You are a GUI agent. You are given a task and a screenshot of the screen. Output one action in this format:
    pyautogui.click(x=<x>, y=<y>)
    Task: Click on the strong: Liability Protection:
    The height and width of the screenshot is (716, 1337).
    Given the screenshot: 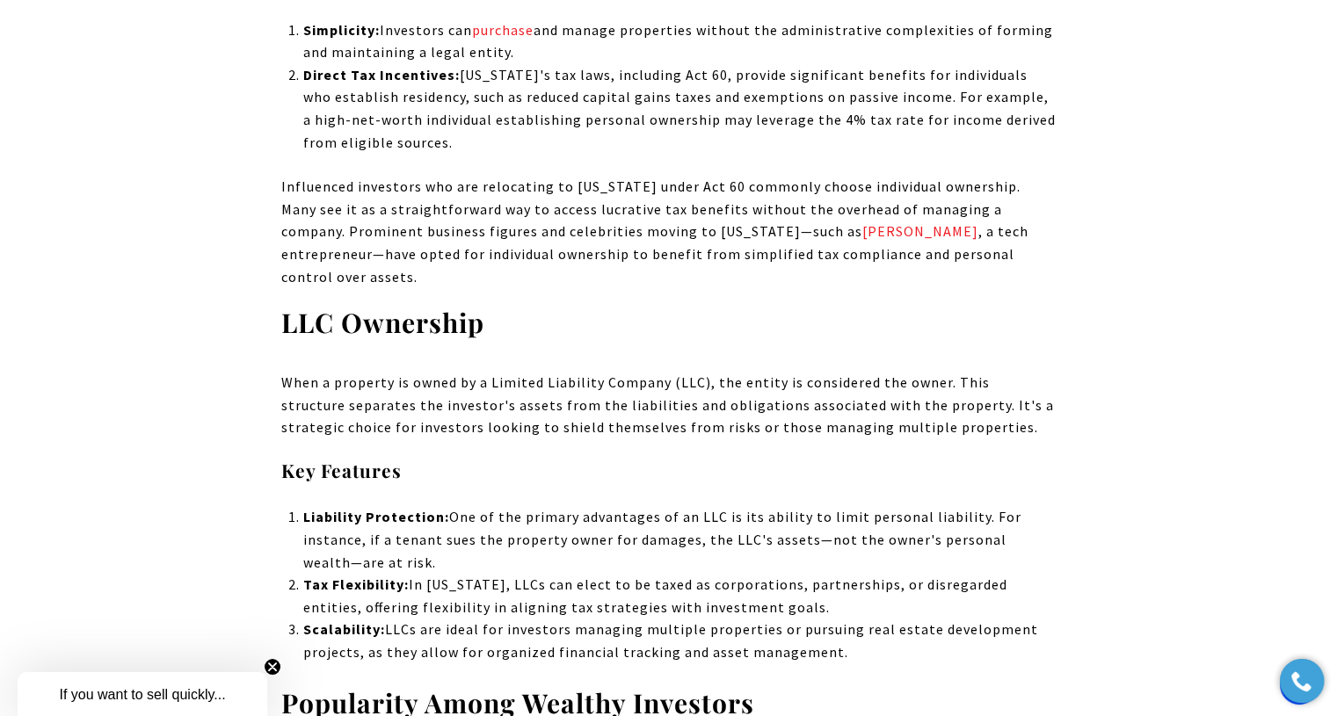 What is the action you would take?
    pyautogui.click(x=375, y=517)
    